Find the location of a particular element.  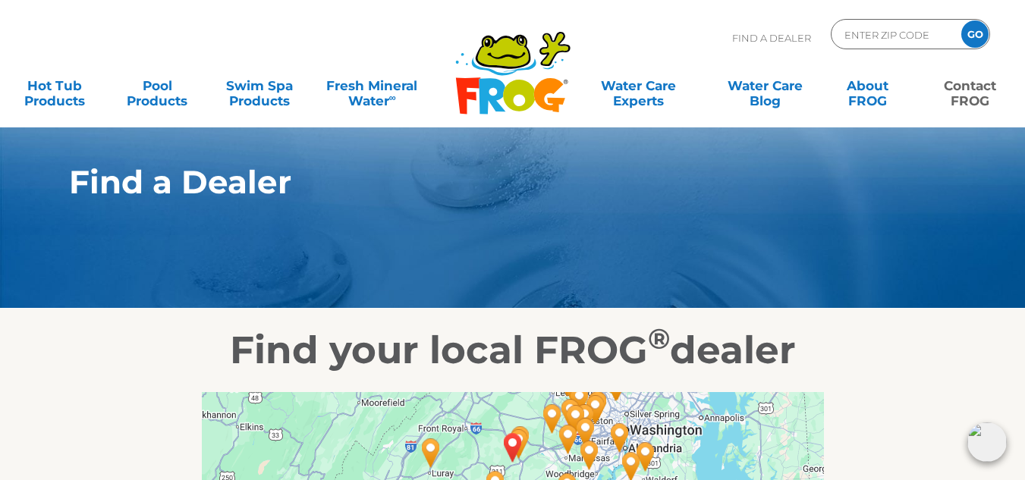

div: Costello's Hearth & Spa - Waldorf - 52 miles away. is located at coordinates (645, 457).